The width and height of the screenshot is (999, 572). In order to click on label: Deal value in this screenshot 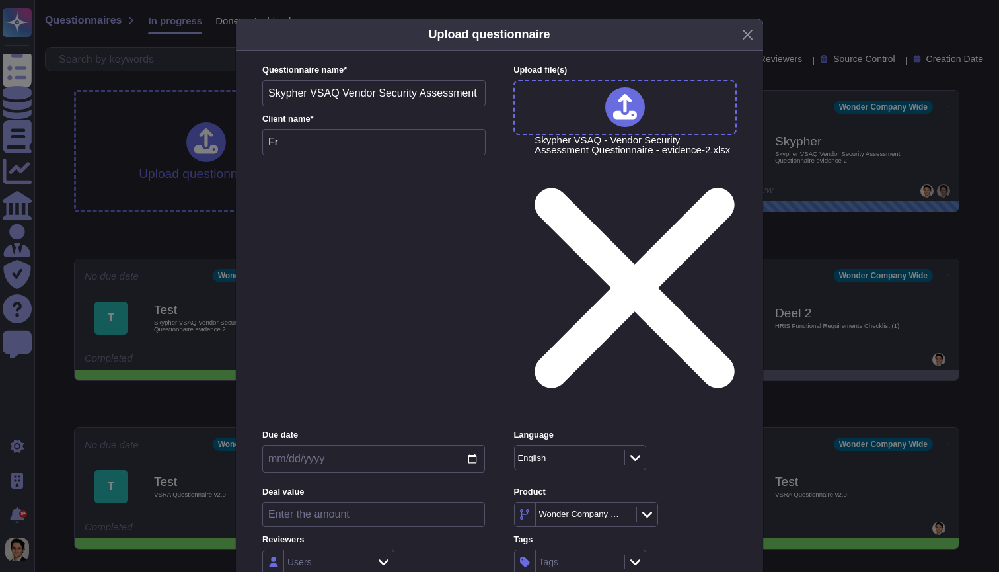, I will do `click(373, 492)`.